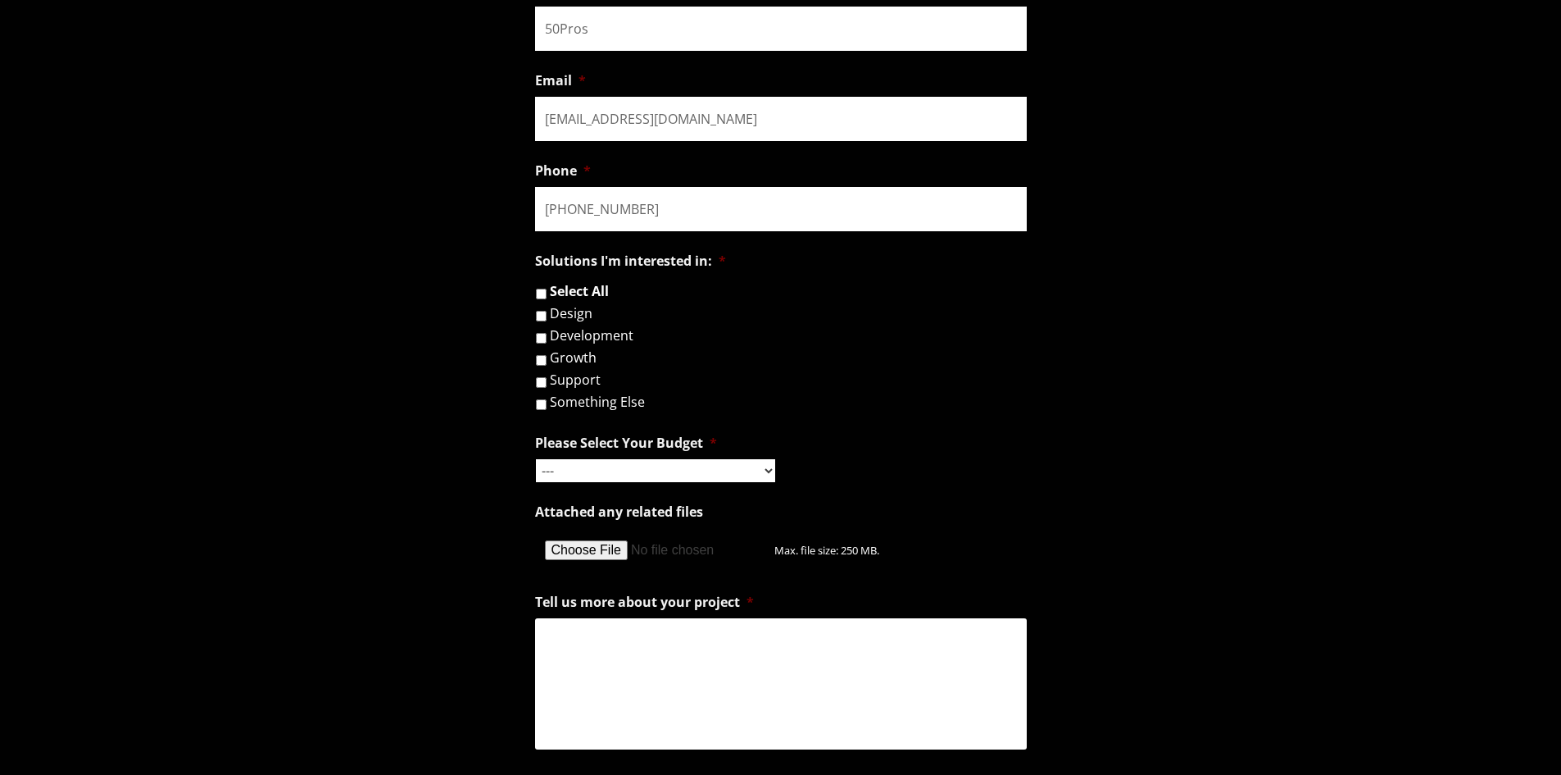 This screenshot has height=775, width=1561. Describe the element at coordinates (619, 511) in the screenshot. I see `label: Attached any related files` at that location.